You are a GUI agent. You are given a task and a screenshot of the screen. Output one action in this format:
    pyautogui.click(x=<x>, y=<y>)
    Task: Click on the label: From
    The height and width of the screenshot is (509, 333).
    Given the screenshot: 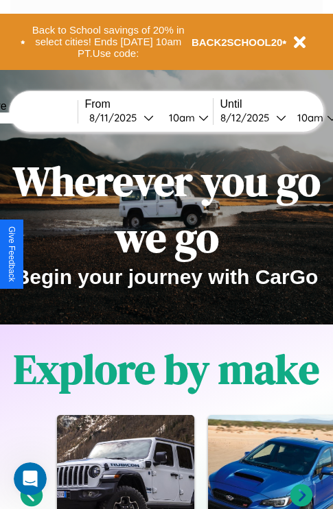 What is the action you would take?
    pyautogui.click(x=149, y=104)
    